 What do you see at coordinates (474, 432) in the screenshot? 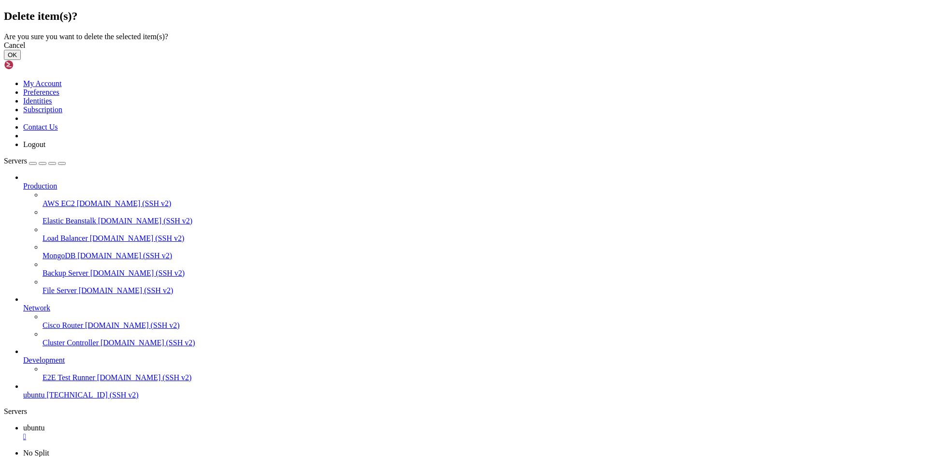
I see `a: ubuntu` at bounding box center [474, 432].